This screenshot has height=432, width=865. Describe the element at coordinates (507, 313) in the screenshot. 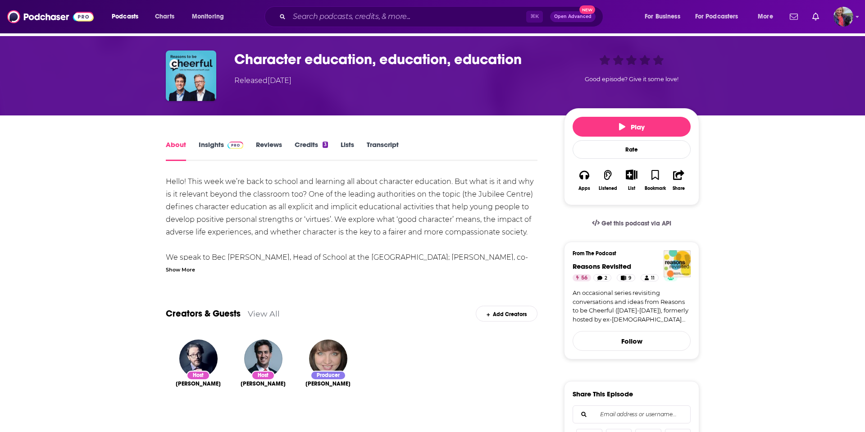

I see `div: Add Creators` at that location.